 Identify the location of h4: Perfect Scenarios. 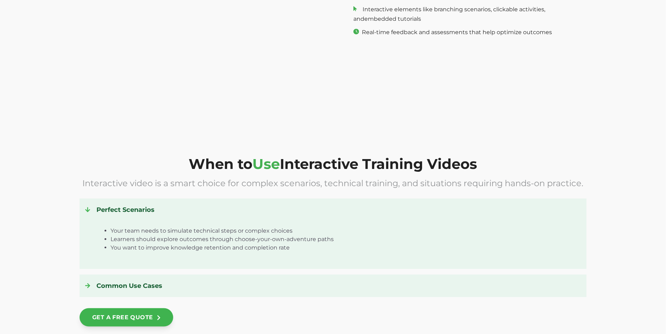
(333, 210).